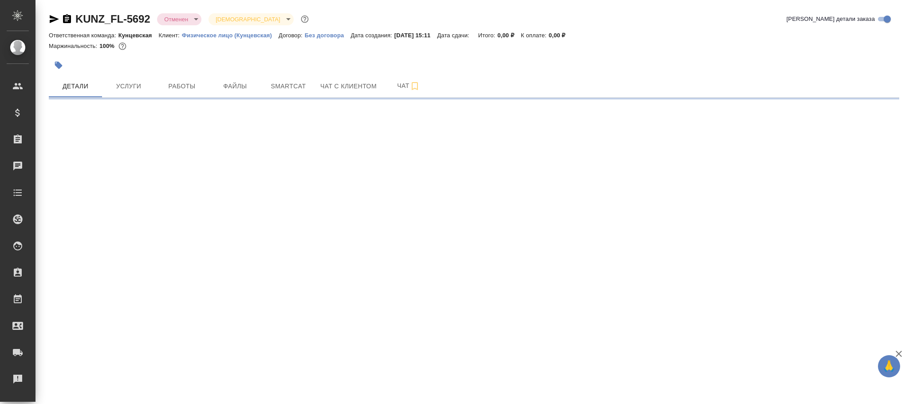 Image resolution: width=909 pixels, height=404 pixels. I want to click on p: Ответственная команда:, so click(83, 35).